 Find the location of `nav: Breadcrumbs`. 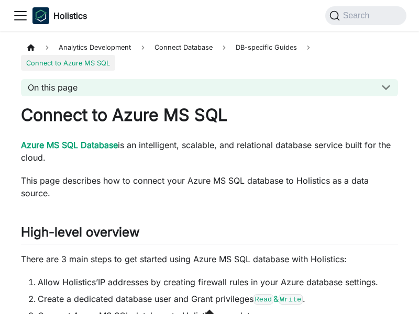

nav: Breadcrumbs is located at coordinates (209, 55).